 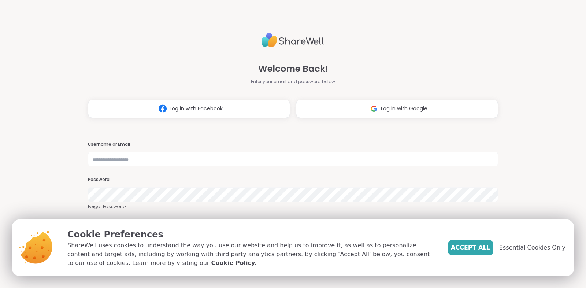 I want to click on span: Accept All, so click(x=471, y=248).